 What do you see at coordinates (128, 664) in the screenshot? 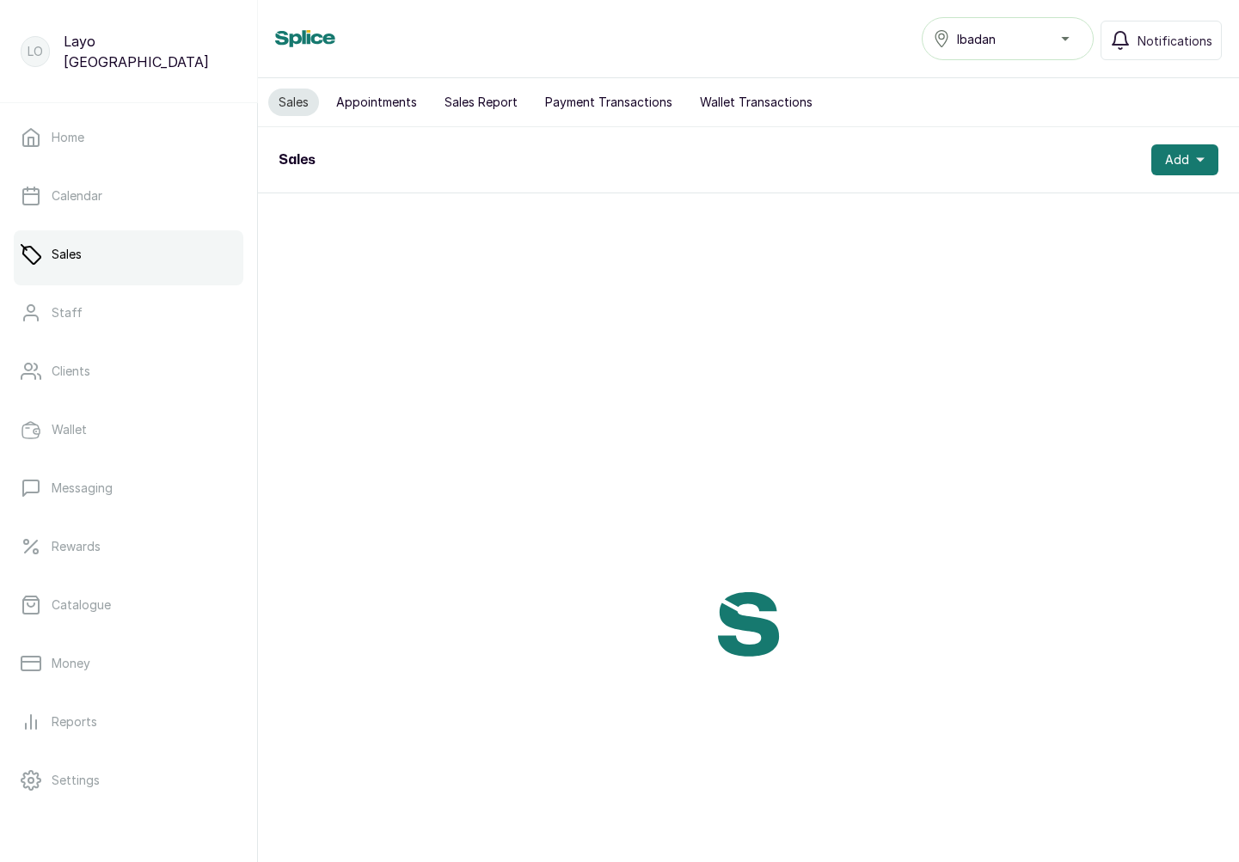
I see `a: Money` at bounding box center [128, 664].